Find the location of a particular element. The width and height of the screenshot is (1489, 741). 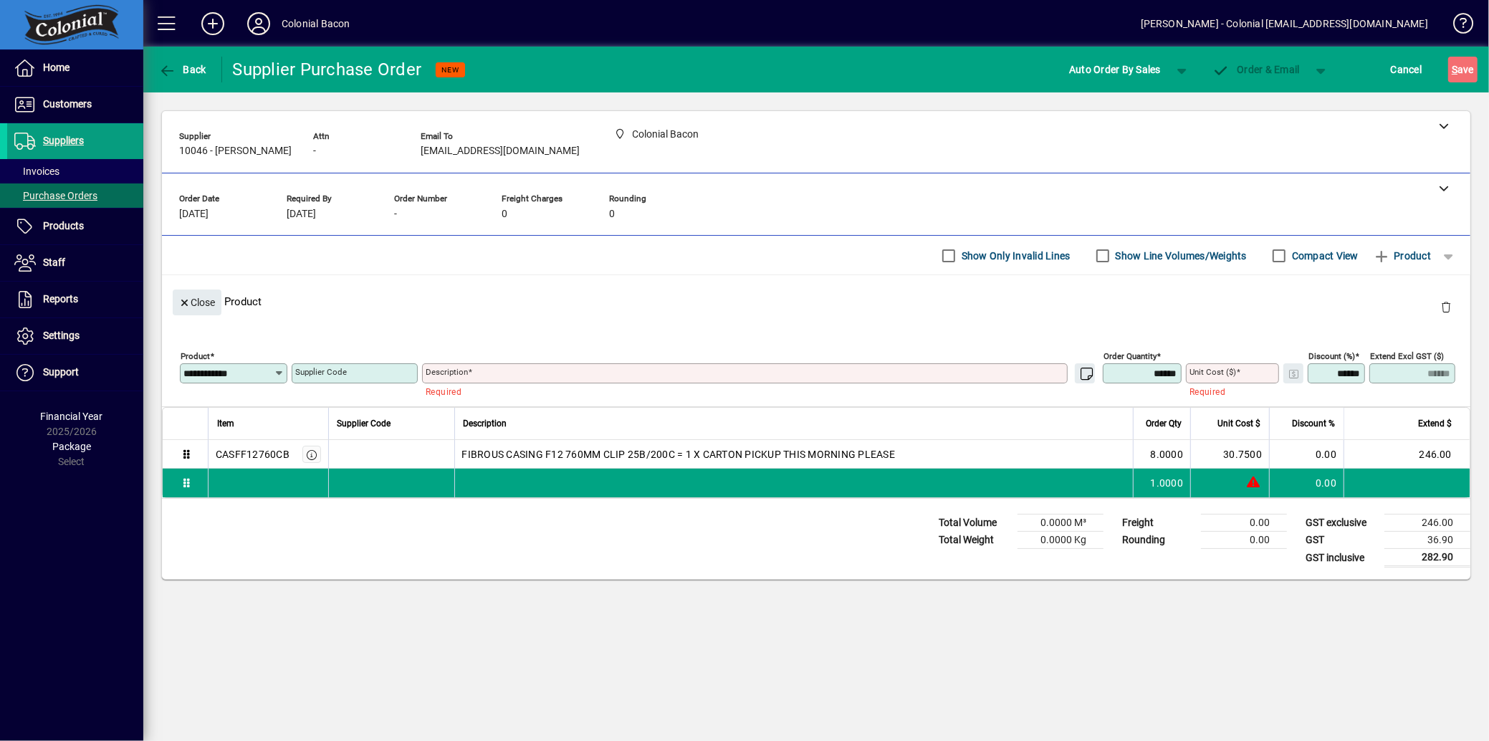

td: Rounding is located at coordinates (1158, 540).